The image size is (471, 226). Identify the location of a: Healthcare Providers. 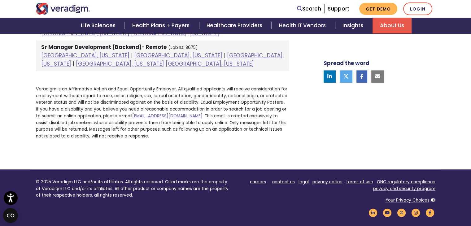
(235, 25).